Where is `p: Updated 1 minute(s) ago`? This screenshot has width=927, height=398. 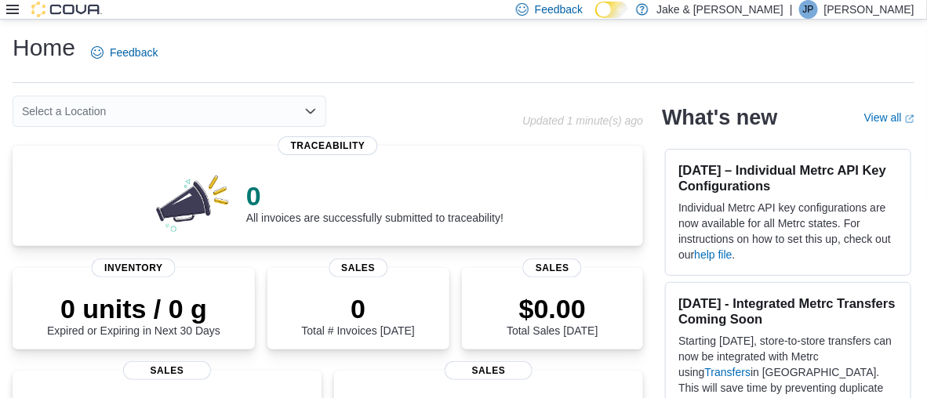
p: Updated 1 minute(s) ago is located at coordinates (582, 121).